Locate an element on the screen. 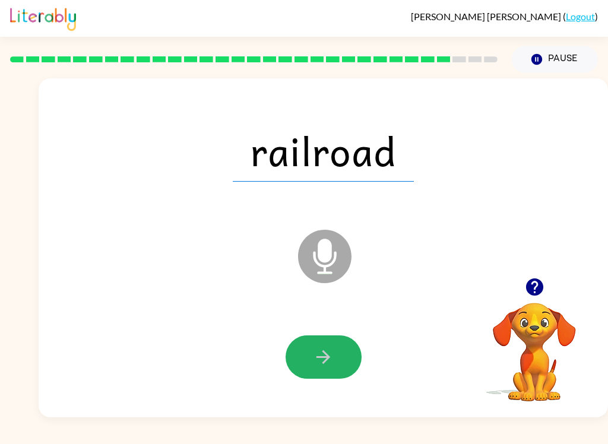 This screenshot has width=608, height=444. span: railroad is located at coordinates (323, 151).